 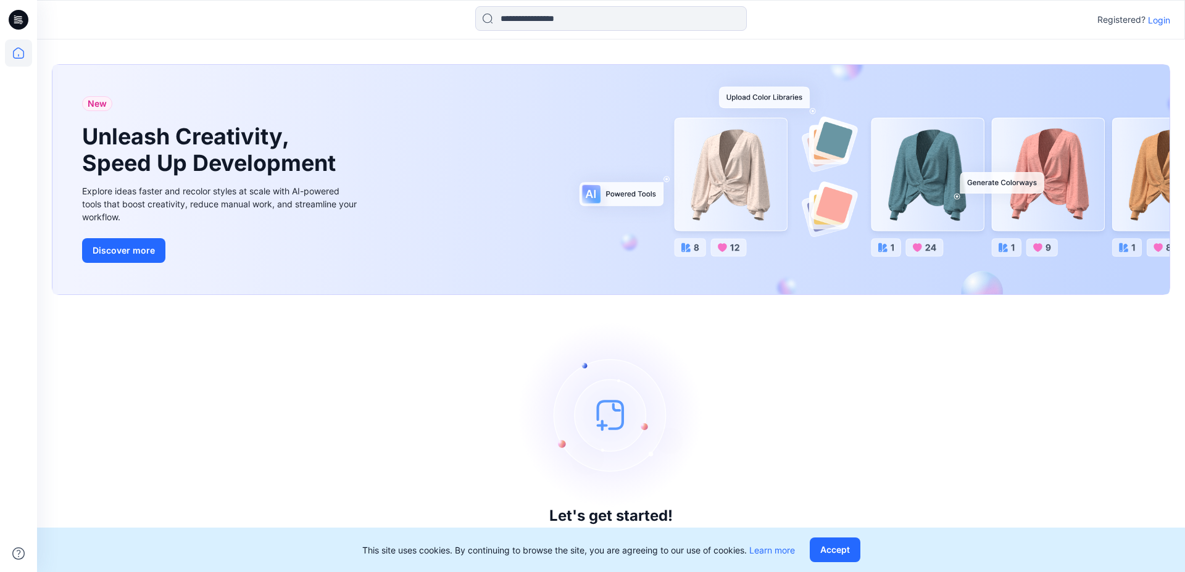 What do you see at coordinates (221, 204) in the screenshot?
I see `div: Explore ideas faster and recolor styles at scale with AI-powered tools that boost creativity, red...` at bounding box center [221, 204].